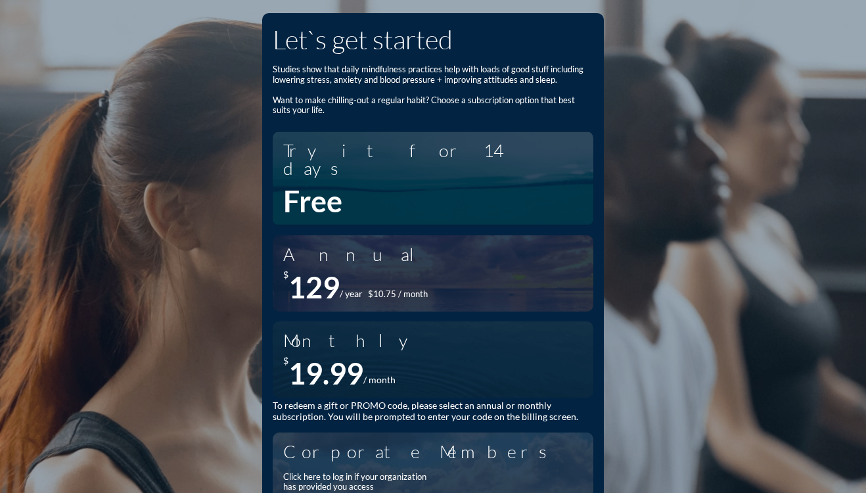  I want to click on div: Free, so click(313, 201).